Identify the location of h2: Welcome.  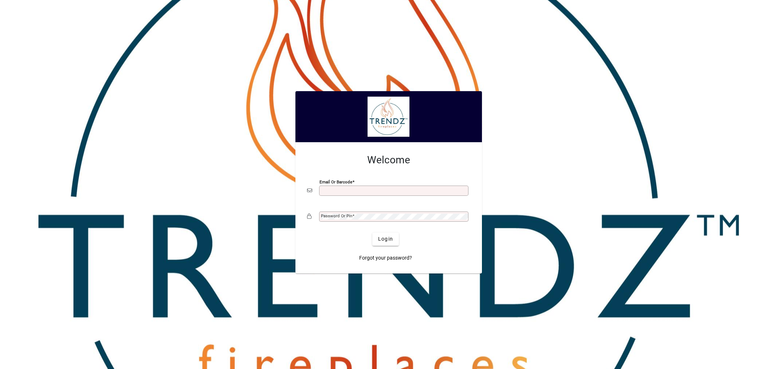
(389, 160).